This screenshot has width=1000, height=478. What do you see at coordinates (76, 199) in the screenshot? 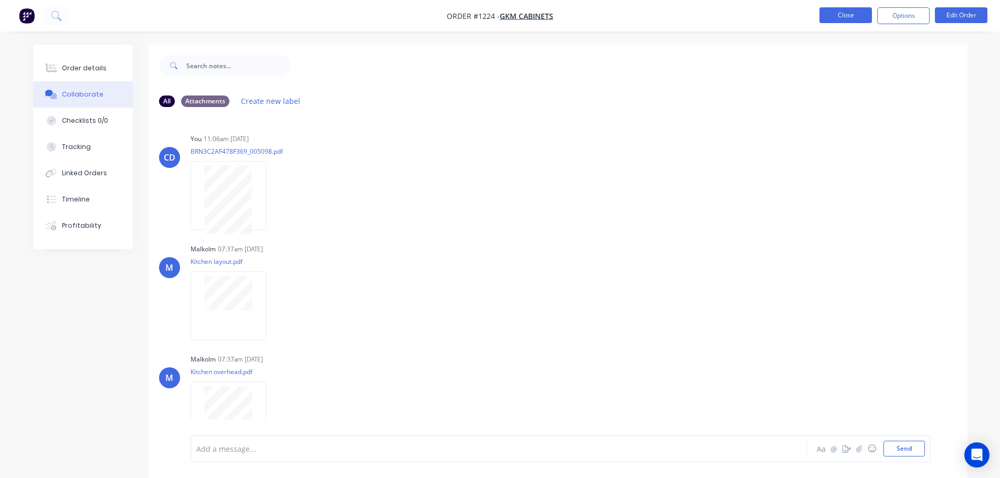
I see `div: Timeline` at bounding box center [76, 199].